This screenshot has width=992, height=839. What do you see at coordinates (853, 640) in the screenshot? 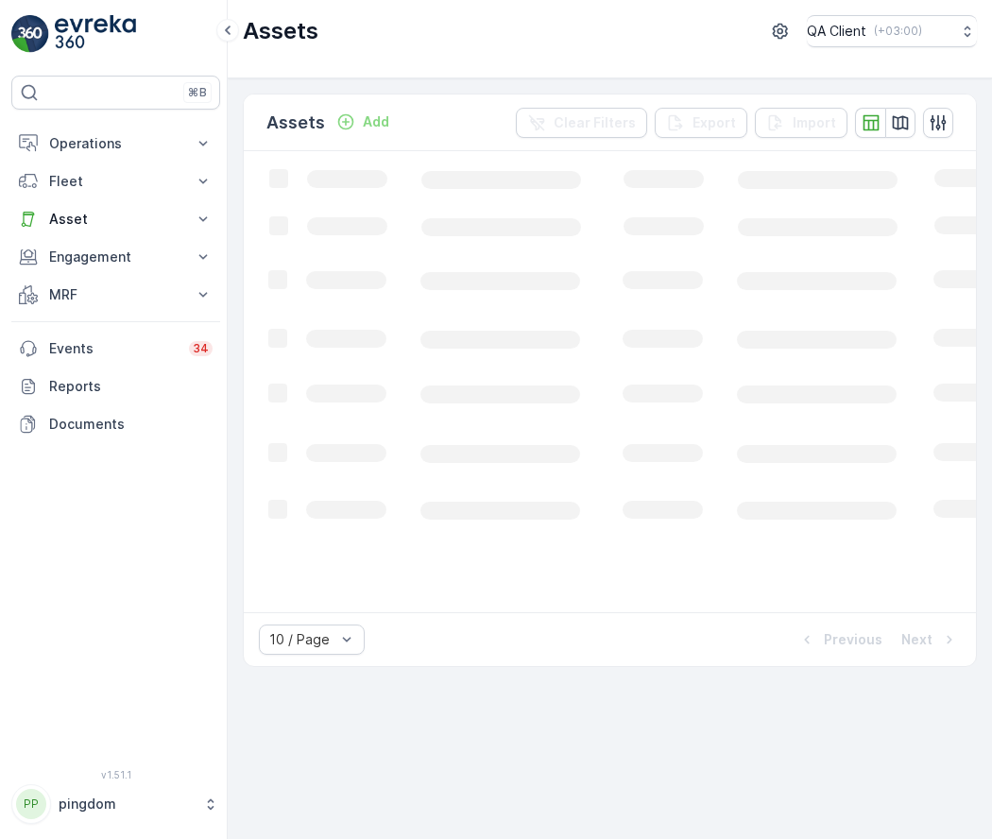
I see `p: Previous` at bounding box center [853, 640].